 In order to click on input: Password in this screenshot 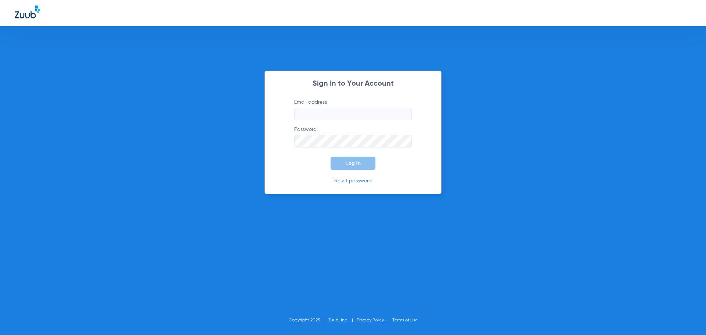, I will do `click(353, 141)`.